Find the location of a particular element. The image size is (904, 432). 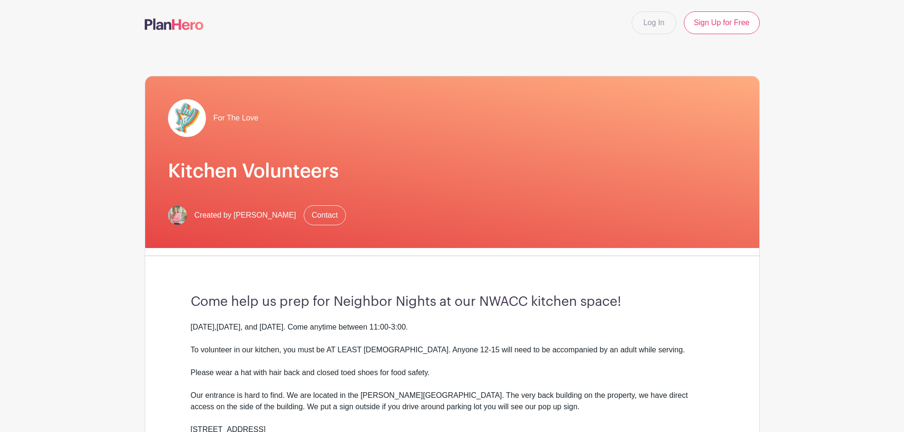

img: pageload-spinner.gif is located at coordinates (187, 118).